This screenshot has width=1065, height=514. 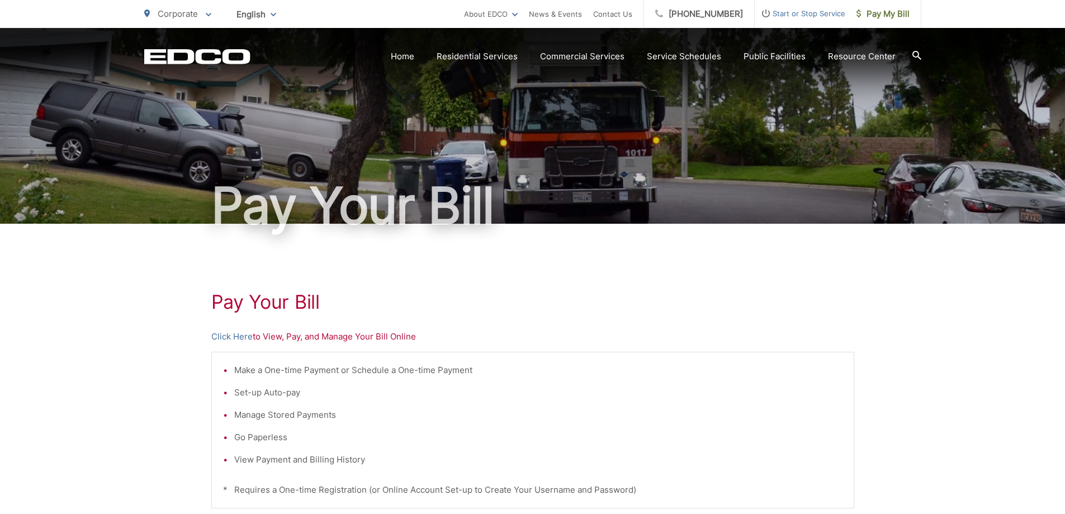 What do you see at coordinates (538, 437) in the screenshot?
I see `li: Go Paperless` at bounding box center [538, 437].